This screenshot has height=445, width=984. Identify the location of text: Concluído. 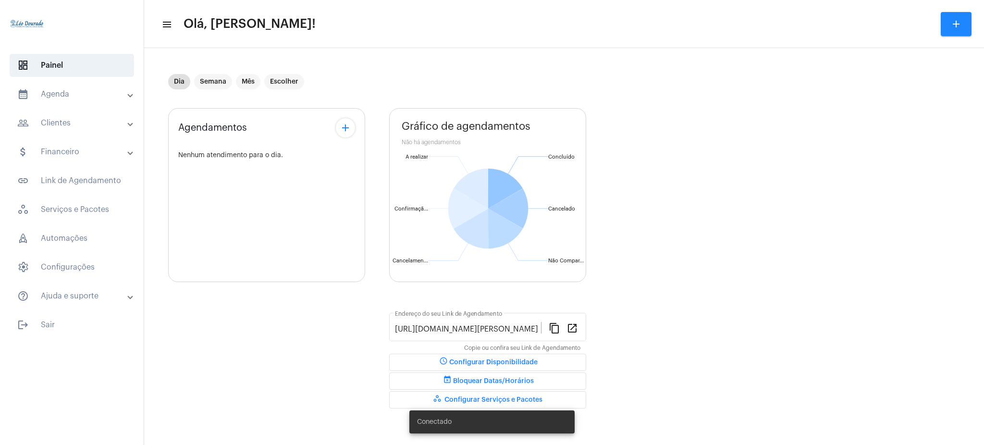
(561, 157).